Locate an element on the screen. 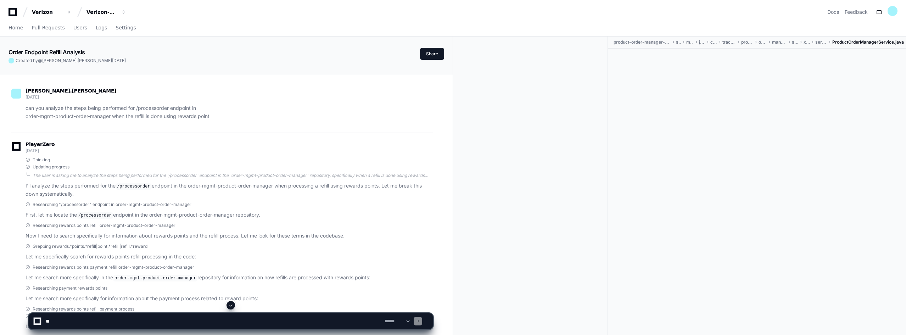 The height and width of the screenshot is (335, 906). span: Logs is located at coordinates (101, 28).